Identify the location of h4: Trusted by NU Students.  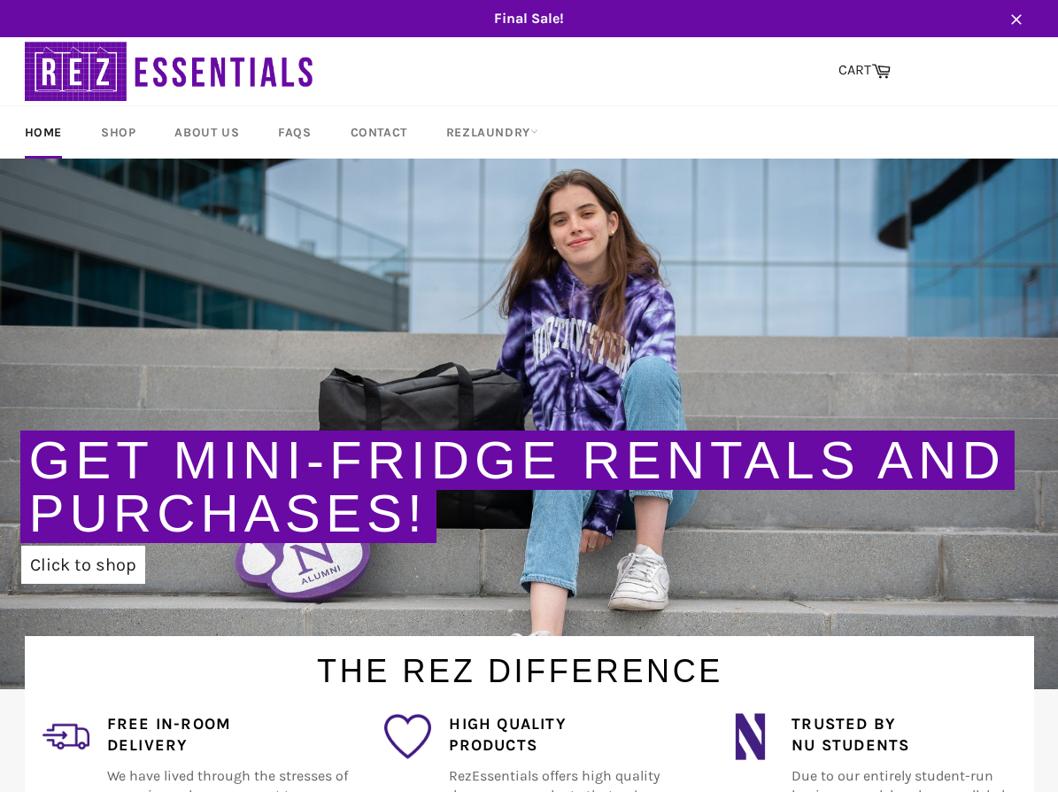
(912, 735).